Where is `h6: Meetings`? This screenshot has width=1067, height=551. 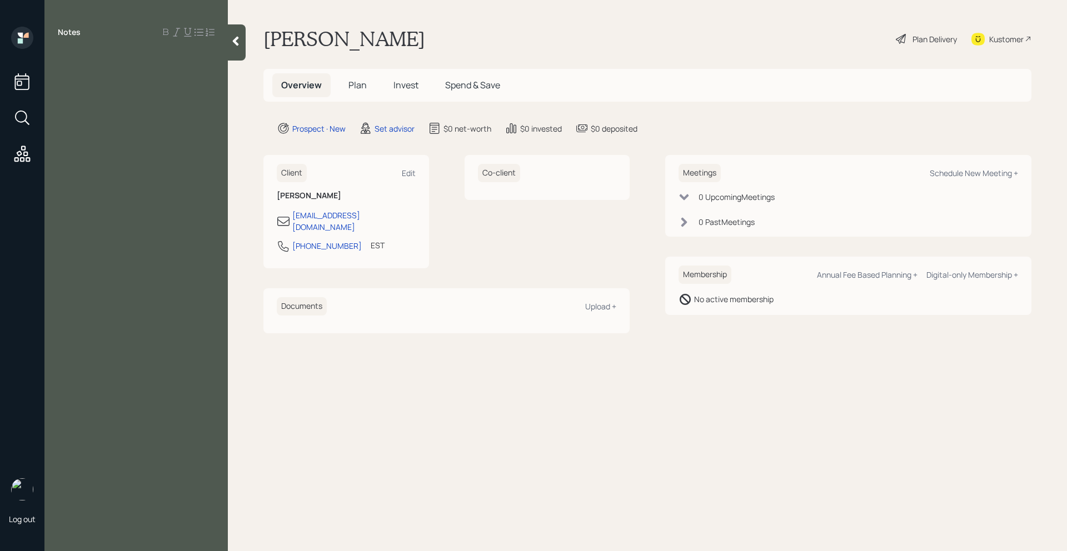
h6: Meetings is located at coordinates (700, 173).